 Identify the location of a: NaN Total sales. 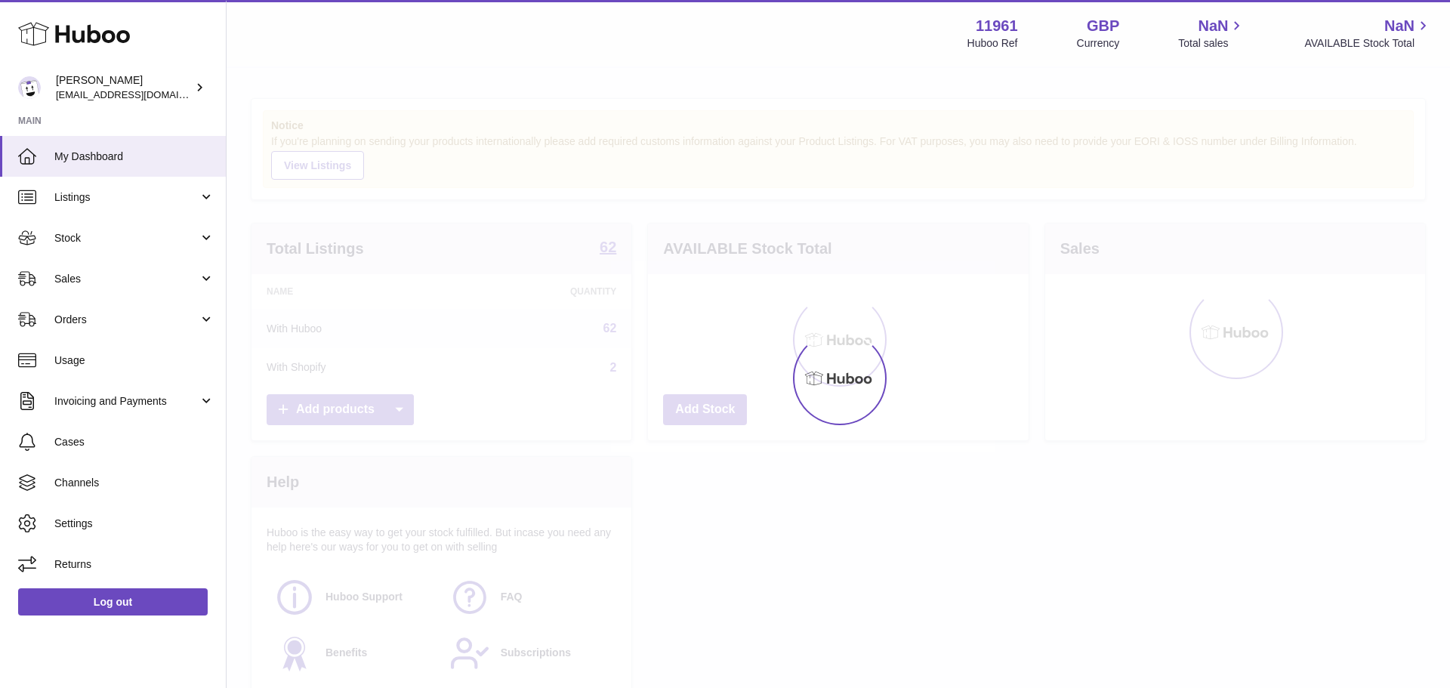
(1212, 33).